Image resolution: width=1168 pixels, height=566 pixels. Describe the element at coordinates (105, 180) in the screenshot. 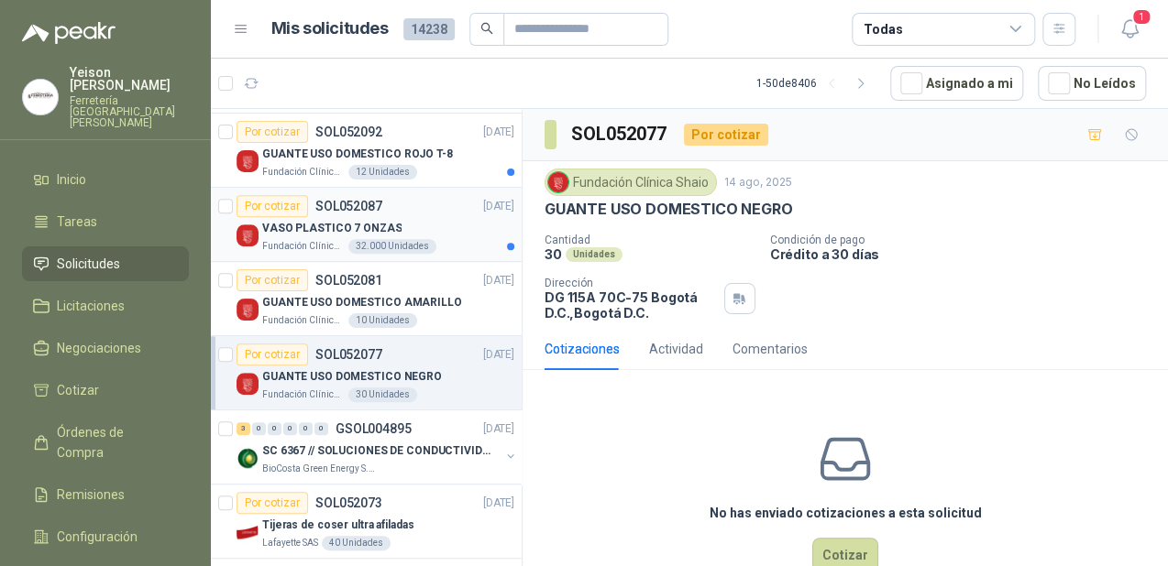

I see `a: Inicio` at that location.